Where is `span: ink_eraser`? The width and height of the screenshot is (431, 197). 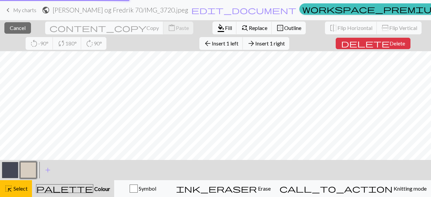
span: ink_eraser is located at coordinates (217, 189).